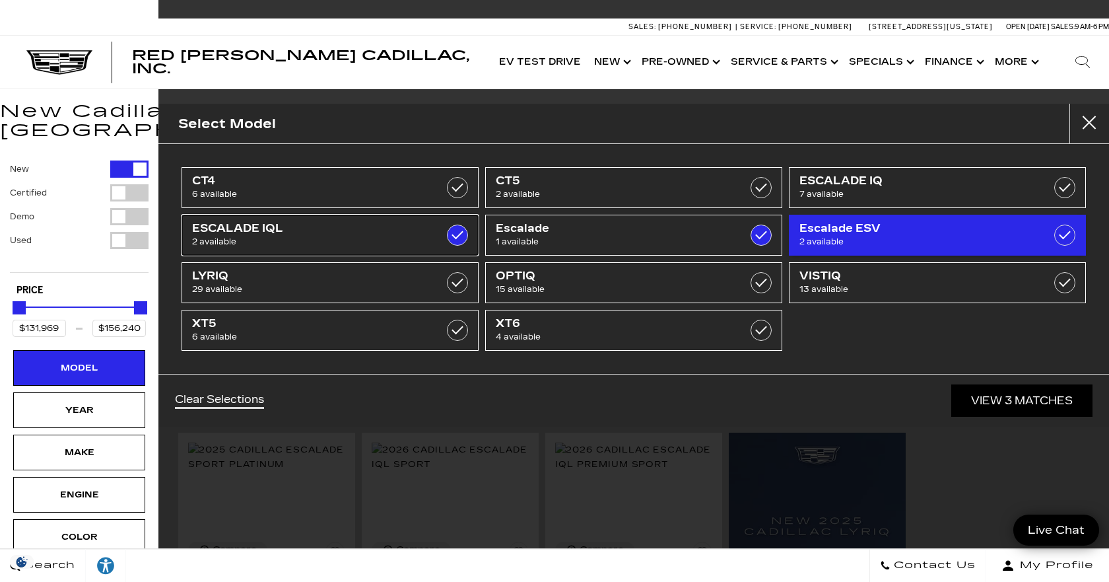 This screenshot has width=1109, height=582. I want to click on input: Minimum, so click(39, 328).